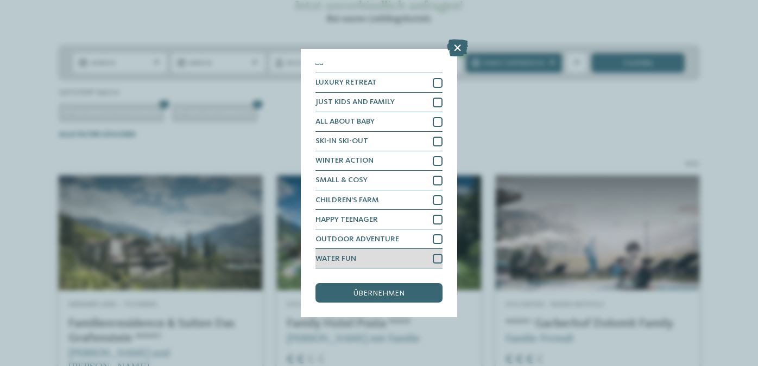 Image resolution: width=758 pixels, height=366 pixels. What do you see at coordinates (341, 180) in the screenshot?
I see `span: SMALL & COSY` at bounding box center [341, 180].